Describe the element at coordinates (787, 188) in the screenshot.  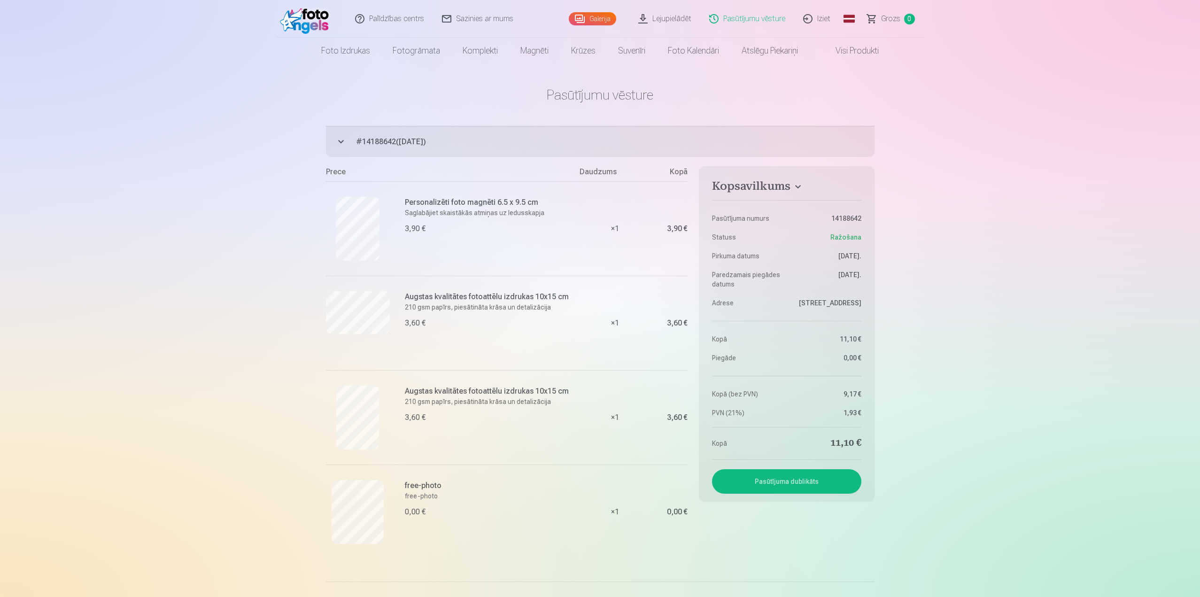
I see `h4: Kopsavilkums` at that location.